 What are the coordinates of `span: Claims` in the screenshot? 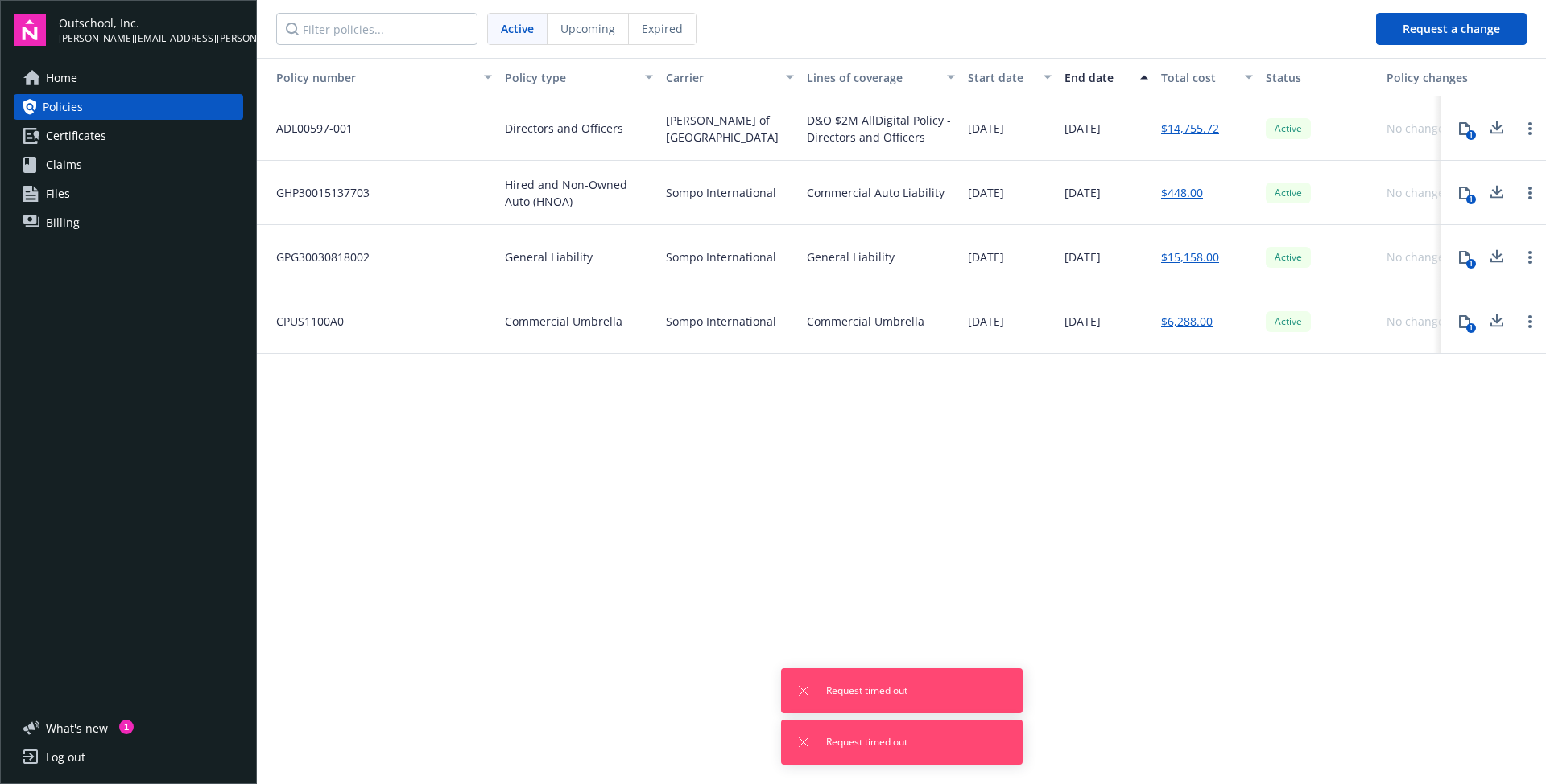 It's located at (63, 165).